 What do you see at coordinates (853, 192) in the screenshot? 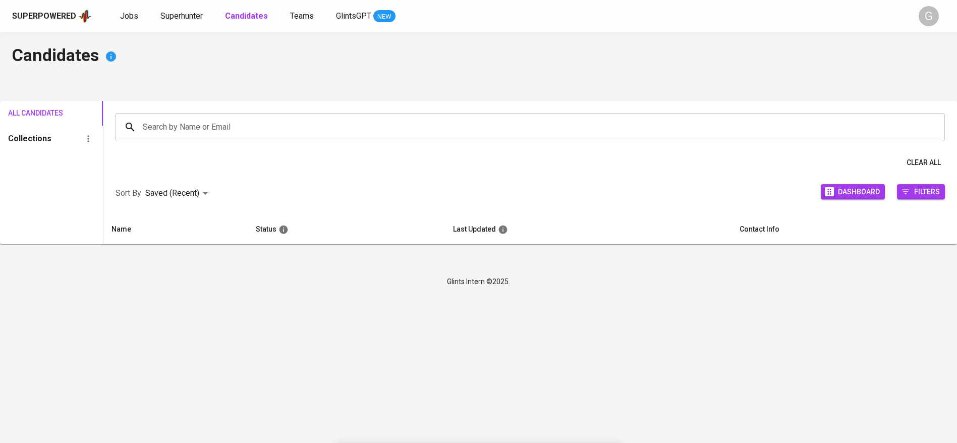
I see `button: Dashboard` at bounding box center [853, 192].